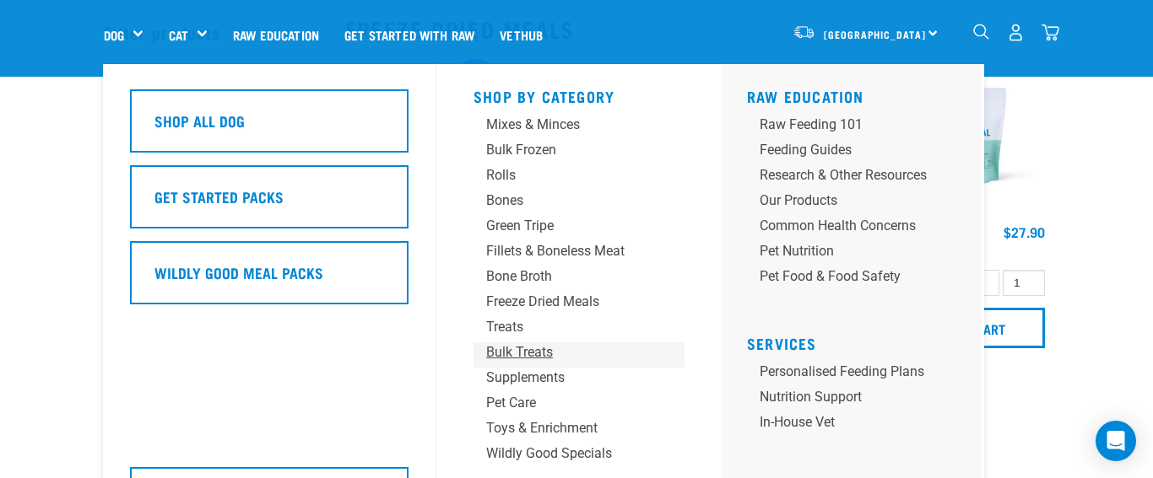  What do you see at coordinates (579, 456) in the screenshot?
I see `a: Wildly Good Specials` at bounding box center [579, 456].